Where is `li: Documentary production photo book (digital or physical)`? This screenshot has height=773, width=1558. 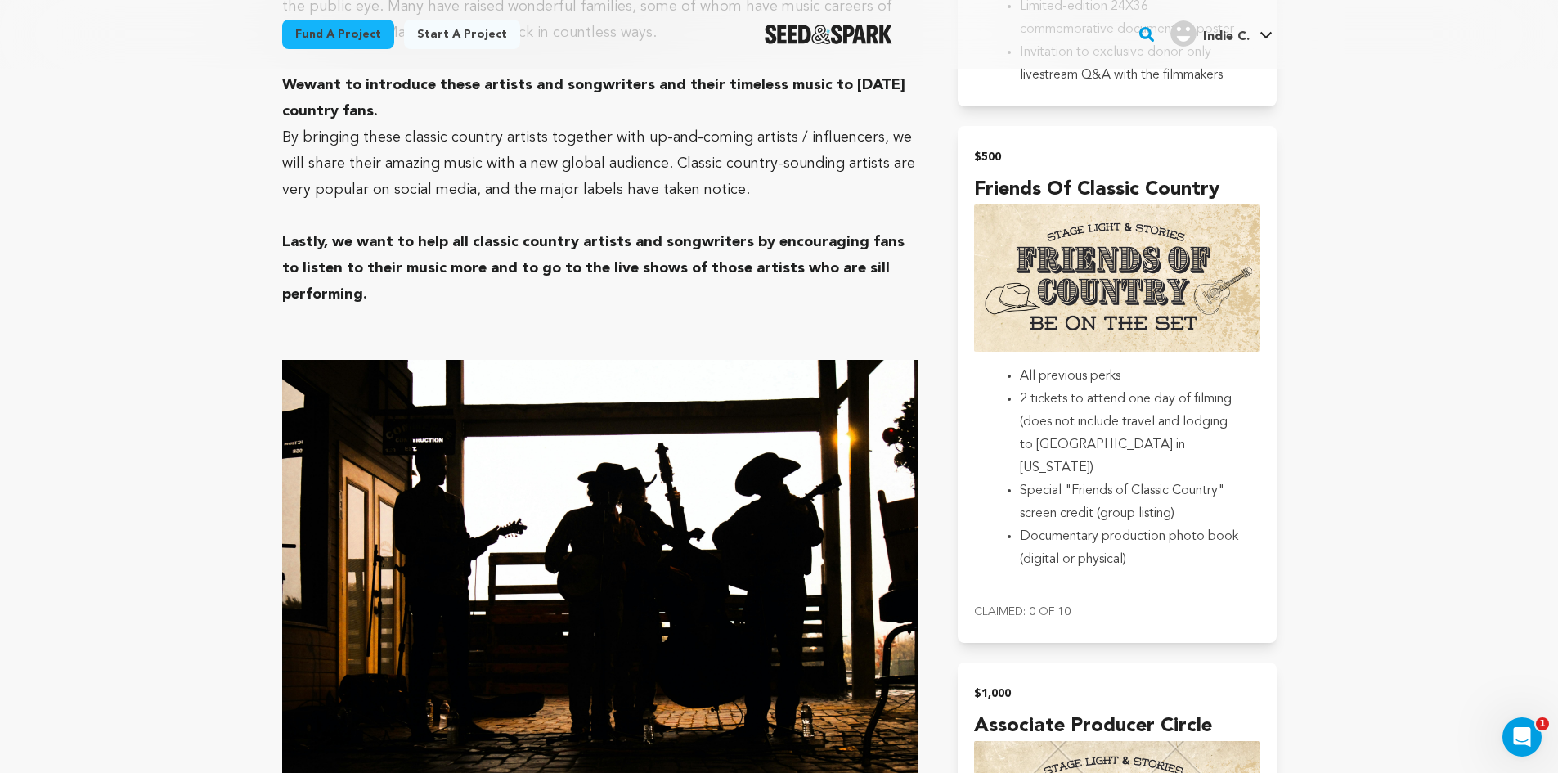 li: Documentary production photo book (digital or physical) is located at coordinates (1130, 548).